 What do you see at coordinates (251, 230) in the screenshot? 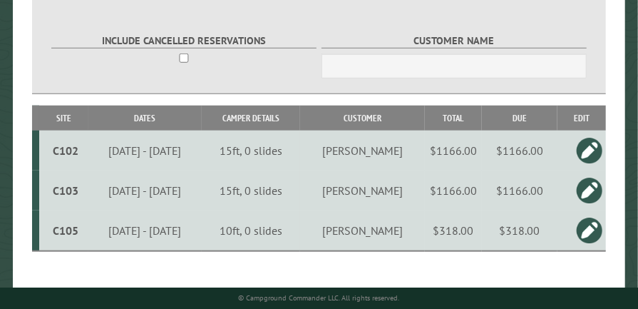
I see `td: 10ft, 0 slides` at bounding box center [251, 230].